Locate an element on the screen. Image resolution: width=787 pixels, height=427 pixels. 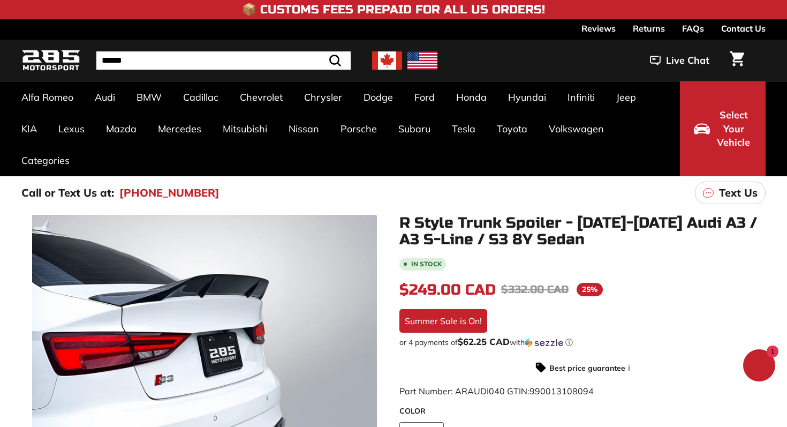
a: Chrysler is located at coordinates (323, 97).